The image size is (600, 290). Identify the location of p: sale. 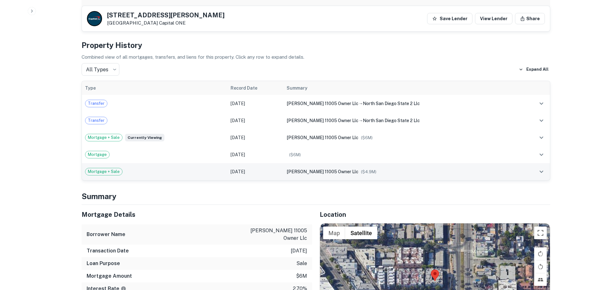
(302, 263).